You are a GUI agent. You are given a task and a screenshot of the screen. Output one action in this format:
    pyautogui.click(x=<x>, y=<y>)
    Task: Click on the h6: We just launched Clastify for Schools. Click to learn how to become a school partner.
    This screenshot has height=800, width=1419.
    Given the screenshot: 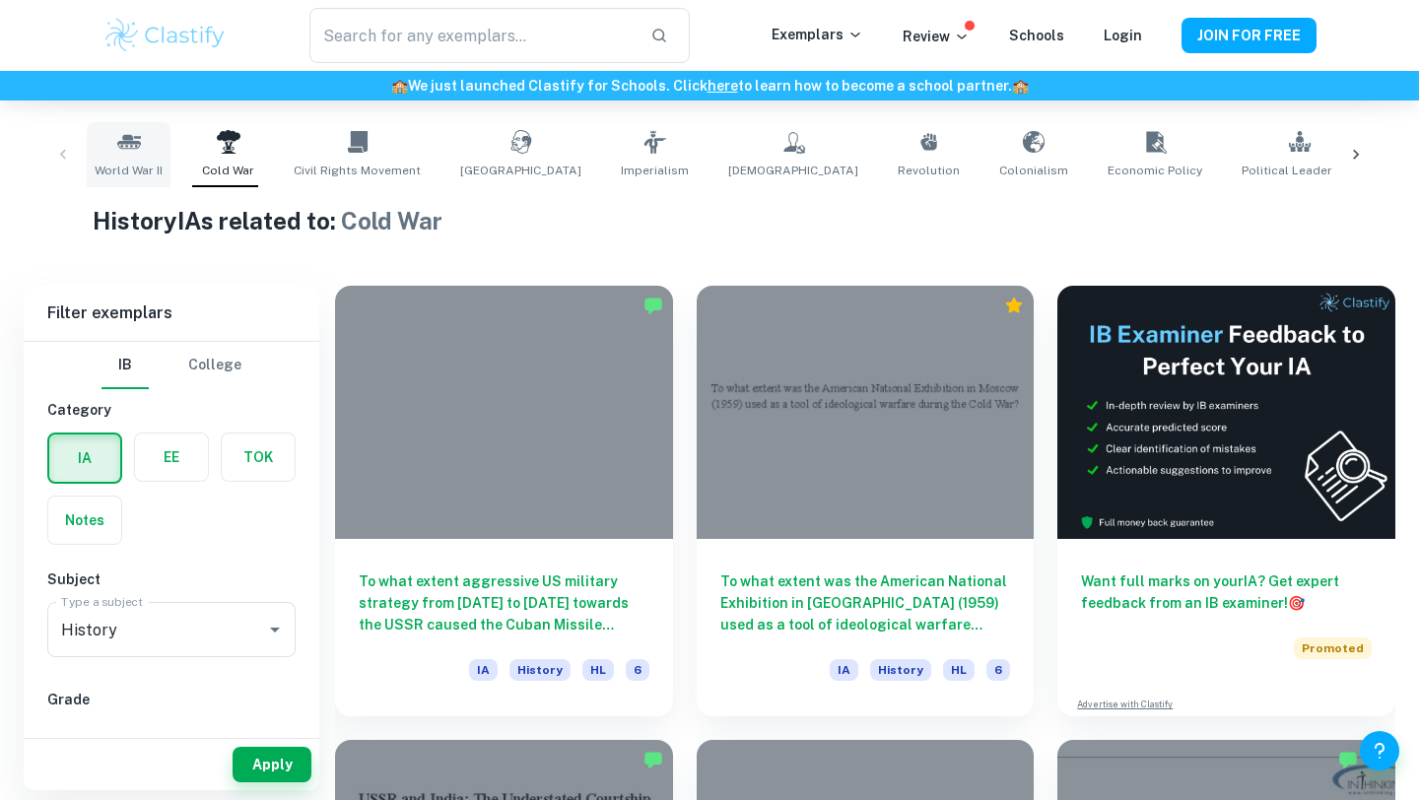 What is the action you would take?
    pyautogui.click(x=709, y=86)
    